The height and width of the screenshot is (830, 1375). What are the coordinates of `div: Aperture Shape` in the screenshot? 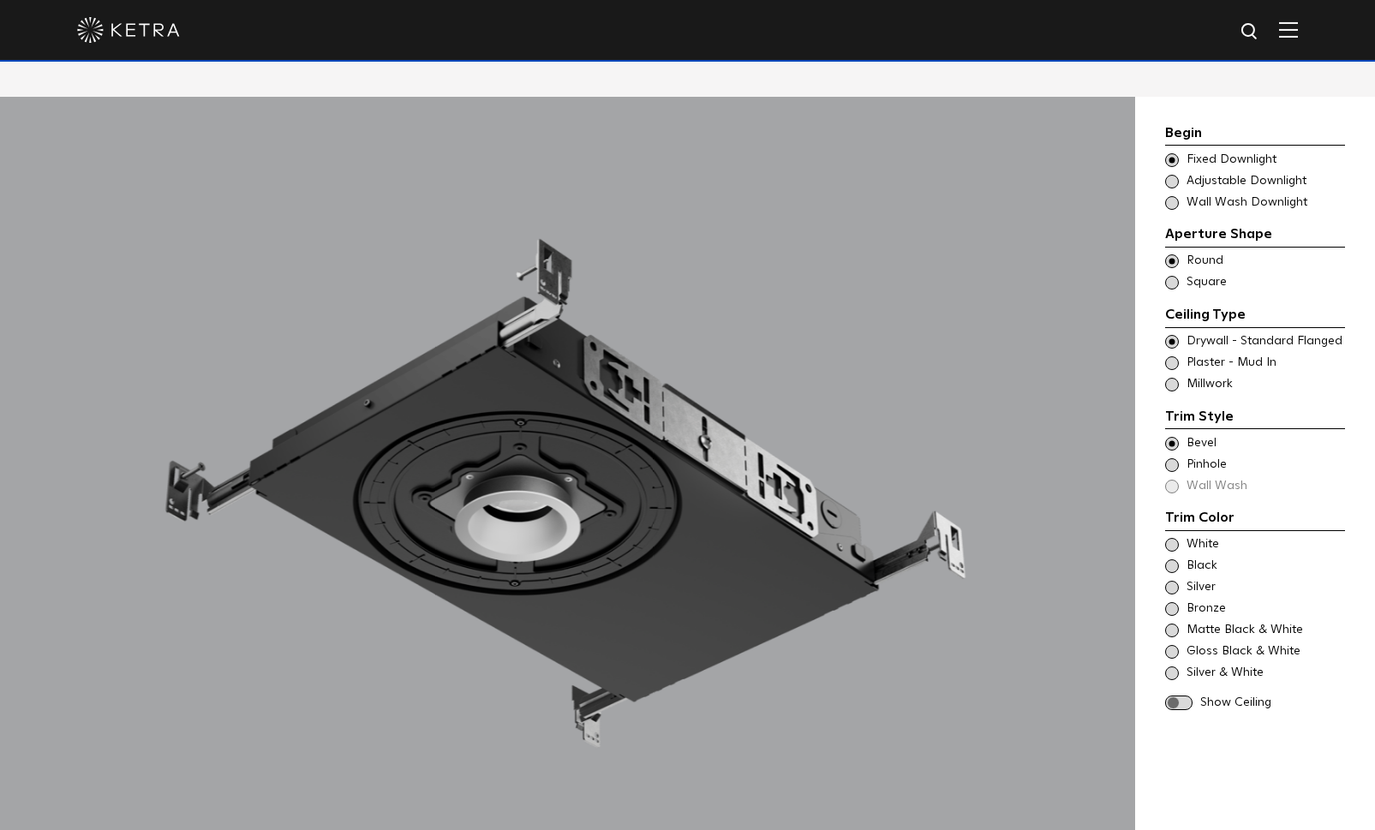 It's located at (1255, 236).